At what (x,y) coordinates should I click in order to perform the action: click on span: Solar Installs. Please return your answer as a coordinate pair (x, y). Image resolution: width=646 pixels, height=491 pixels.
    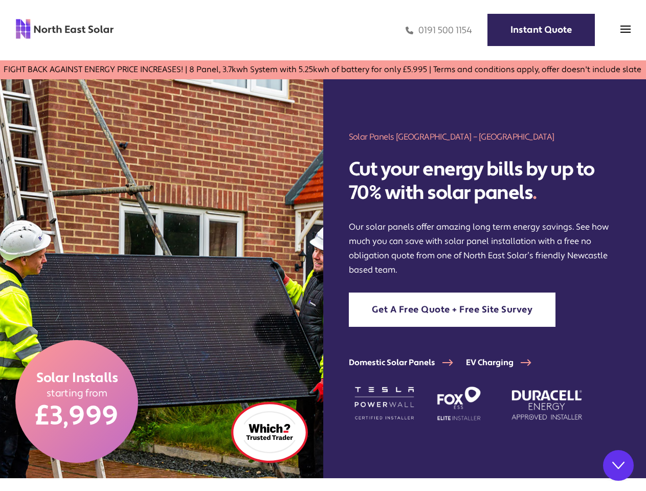
    Looking at the image, I should click on (77, 379).